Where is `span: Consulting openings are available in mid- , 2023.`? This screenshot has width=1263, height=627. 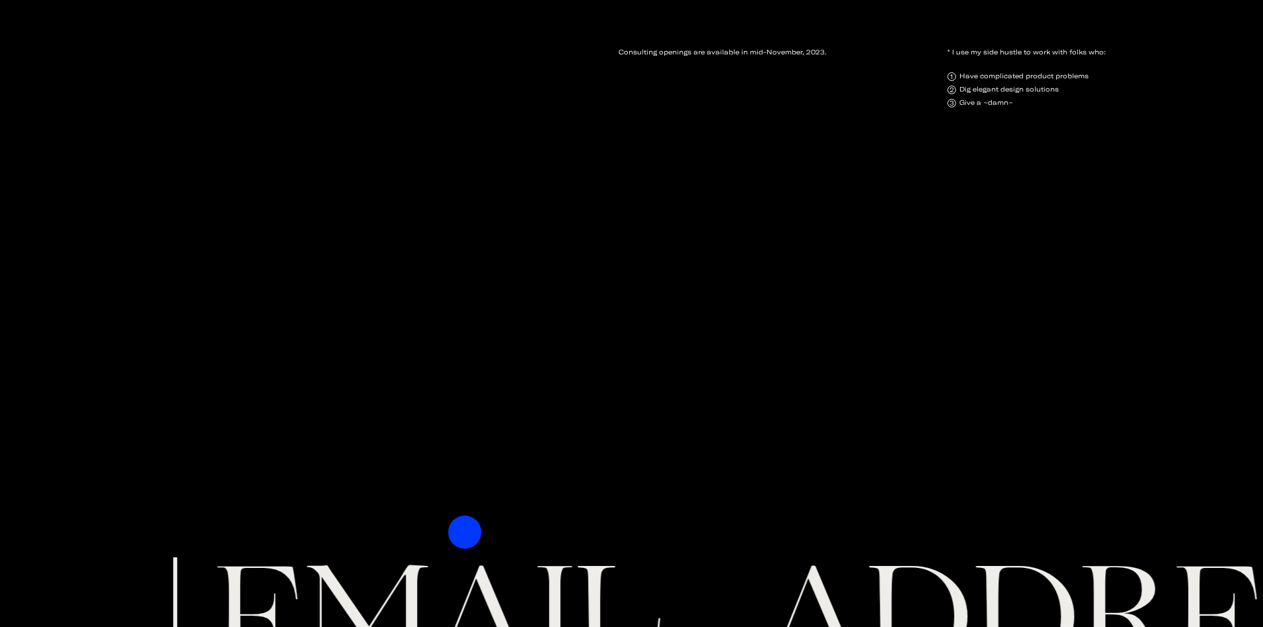
span: Consulting openings are available in mid- , 2023. is located at coordinates (745, 52).